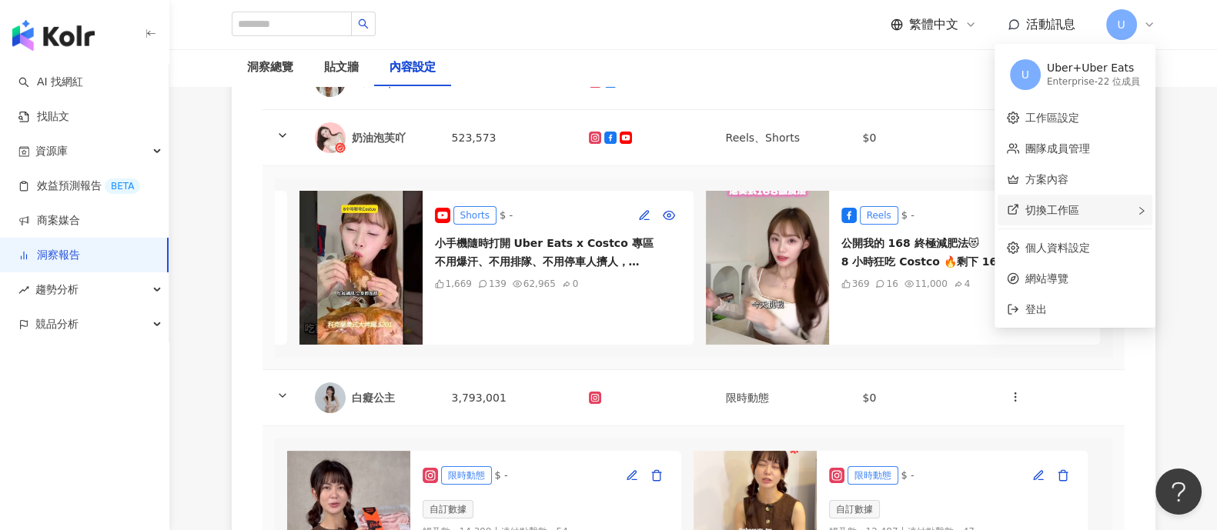  What do you see at coordinates (1084, 279) in the screenshot?
I see `span: 網站導覽` at bounding box center [1084, 279].